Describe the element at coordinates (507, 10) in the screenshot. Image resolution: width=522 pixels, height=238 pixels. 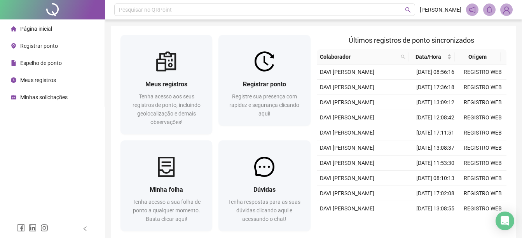
I see `img: 91416` at that location.